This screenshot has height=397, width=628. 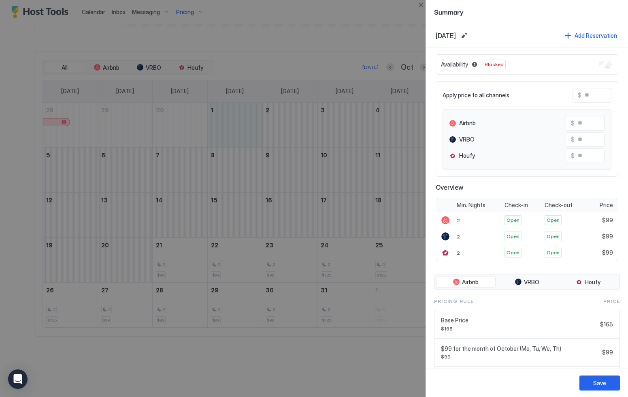 What do you see at coordinates (588, 282) in the screenshot?
I see `button: Houfy` at bounding box center [588, 282].